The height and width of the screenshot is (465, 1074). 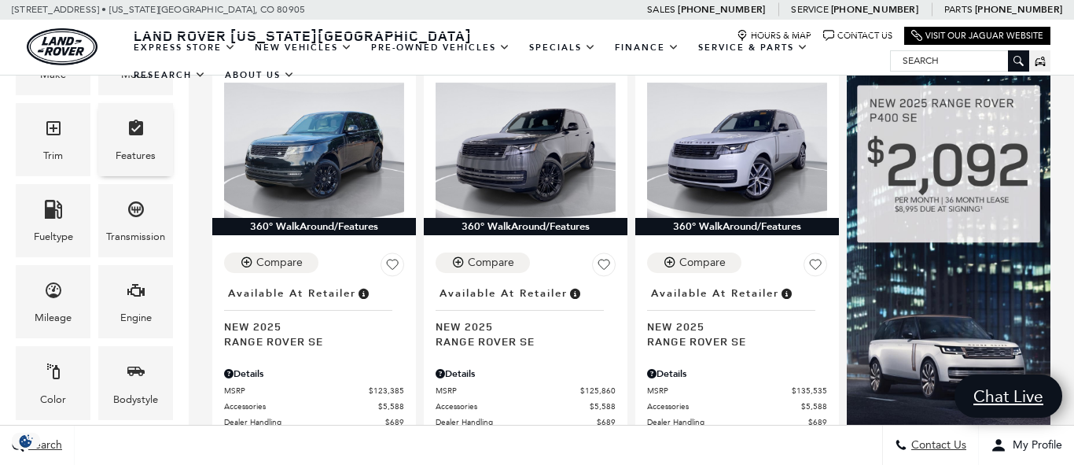 I want to click on span: Color, so click(x=53, y=373).